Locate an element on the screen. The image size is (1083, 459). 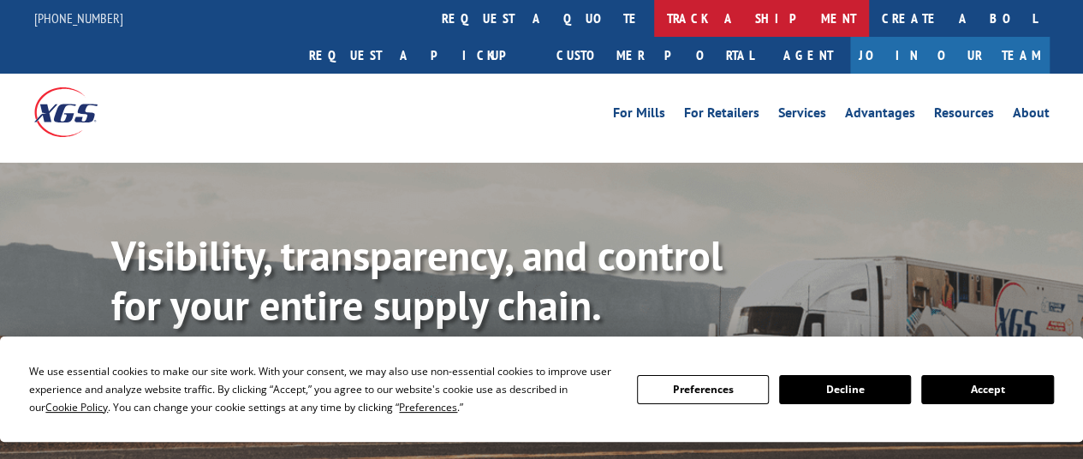
a: Agent is located at coordinates (808, 55).